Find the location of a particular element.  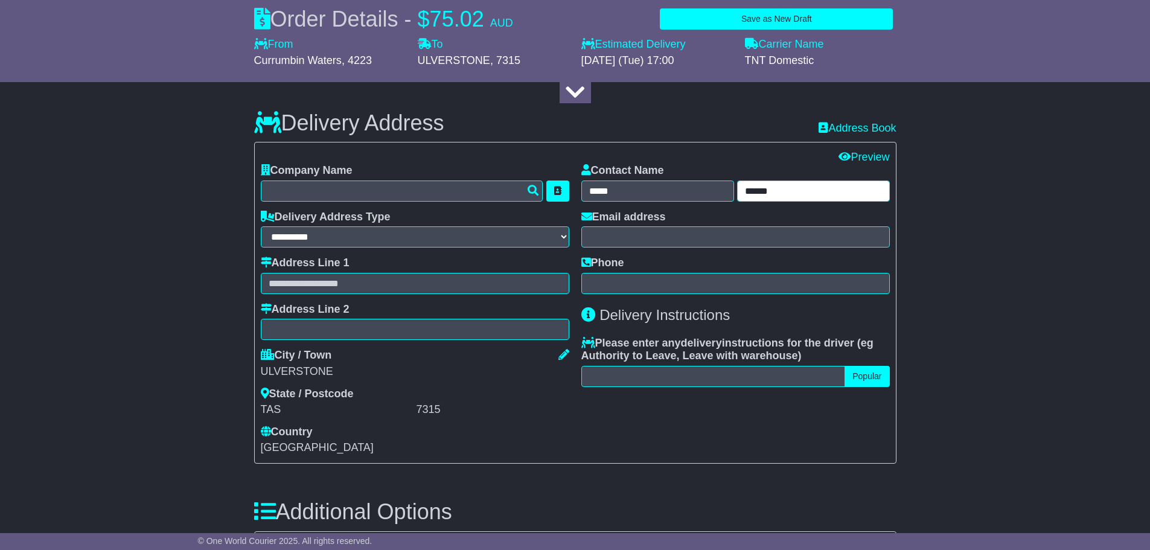

label: Delivery Address Type is located at coordinates (325, 217).